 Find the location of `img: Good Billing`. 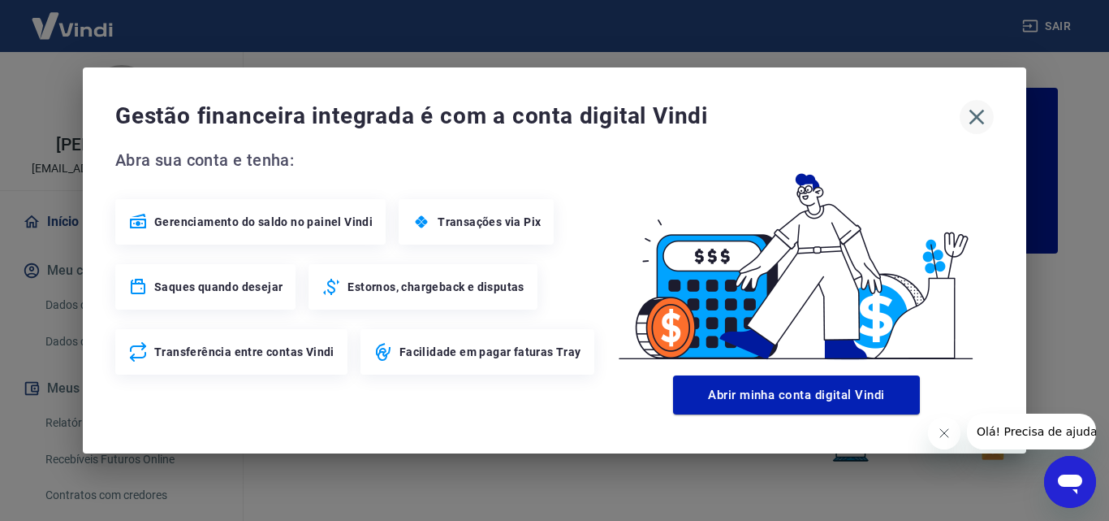

img: Good Billing is located at coordinates (797, 257).